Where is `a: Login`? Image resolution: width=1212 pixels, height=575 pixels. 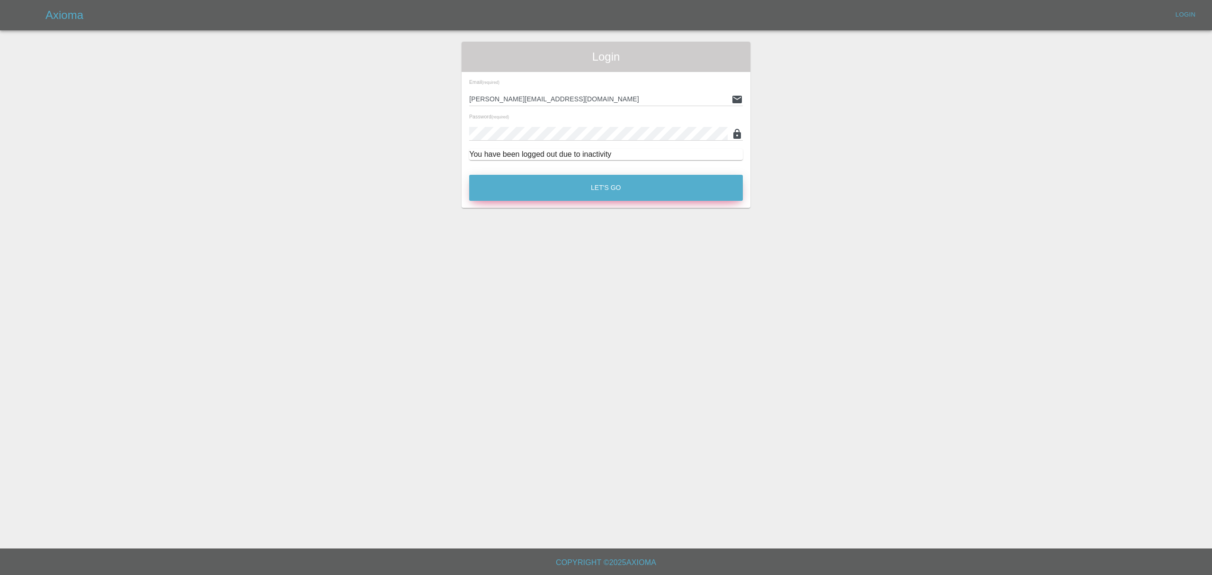 a: Login is located at coordinates (1186, 15).